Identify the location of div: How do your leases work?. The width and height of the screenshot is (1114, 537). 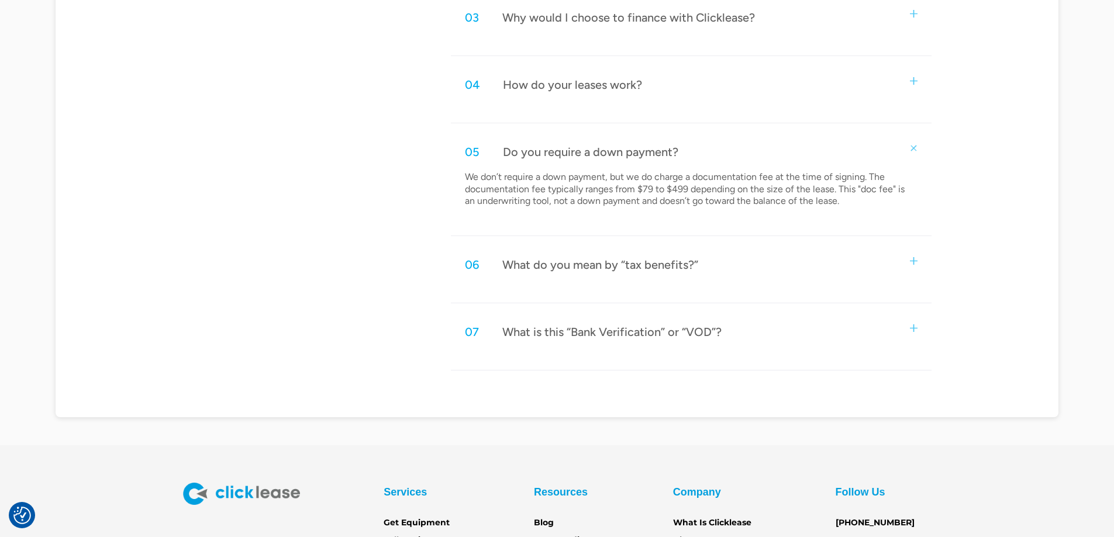
(572, 85).